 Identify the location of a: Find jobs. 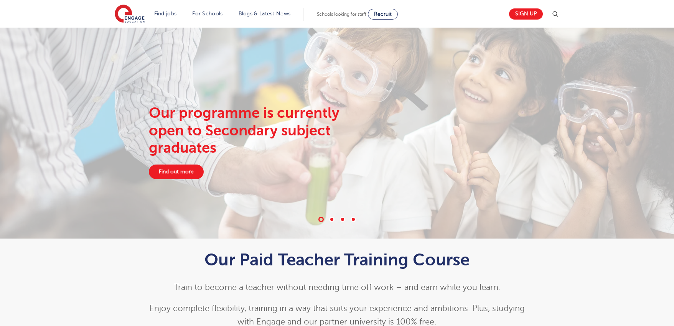
(165, 13).